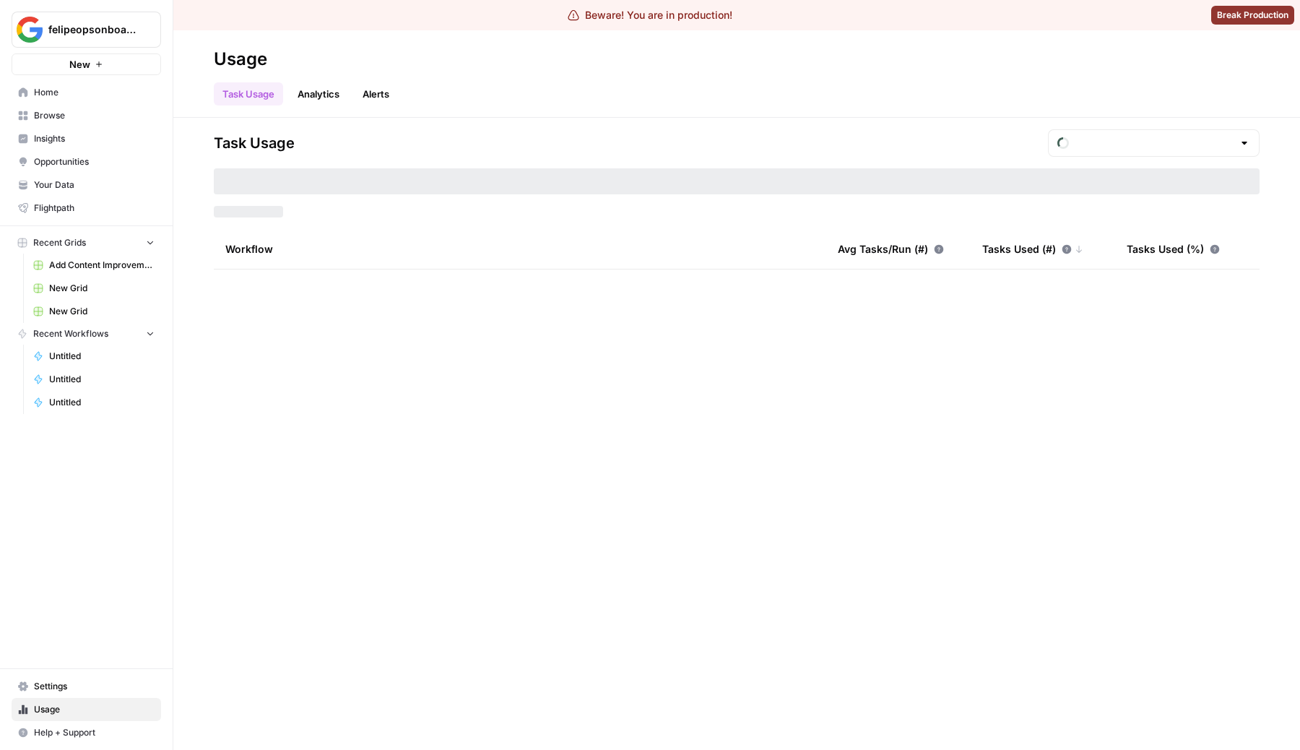 The height and width of the screenshot is (750, 1300). Describe the element at coordinates (94, 709) in the screenshot. I see `span: Usage` at that location.